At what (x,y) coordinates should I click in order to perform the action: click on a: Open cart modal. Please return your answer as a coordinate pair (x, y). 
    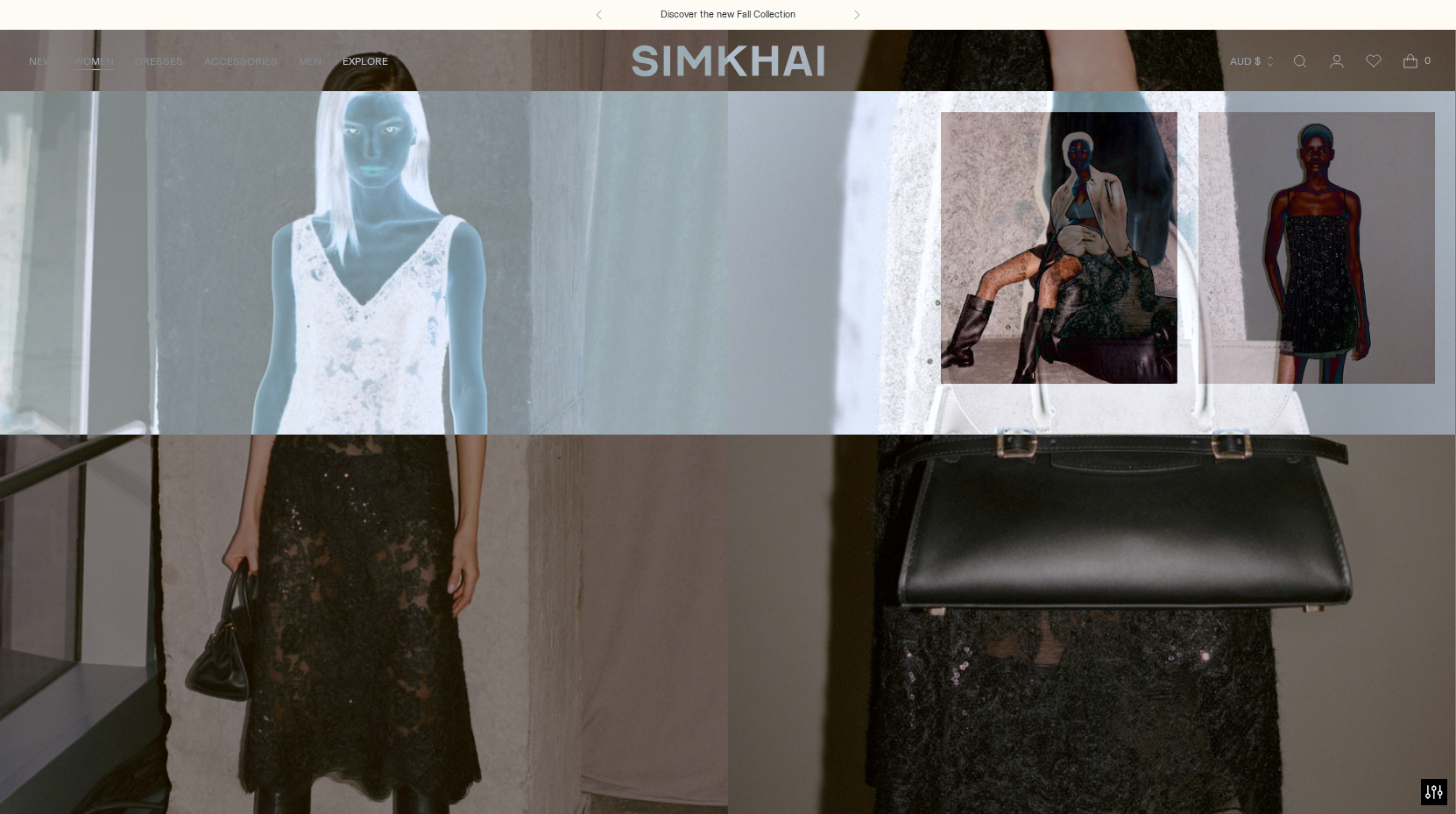
    Looking at the image, I should click on (1411, 62).